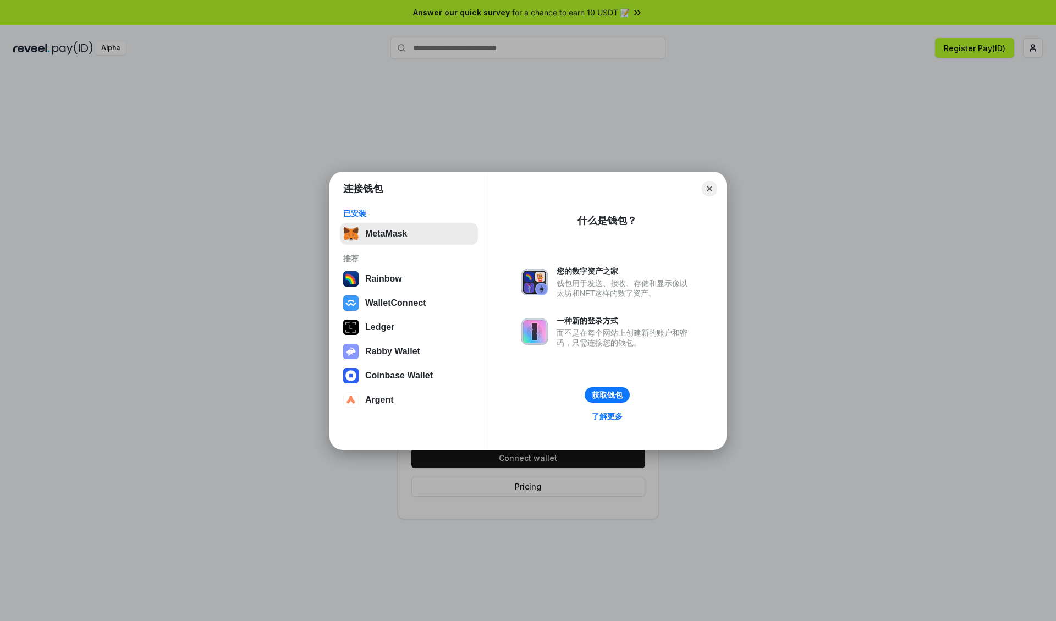 The height and width of the screenshot is (621, 1056). I want to click on div: Rabby Wallet, so click(393, 351).